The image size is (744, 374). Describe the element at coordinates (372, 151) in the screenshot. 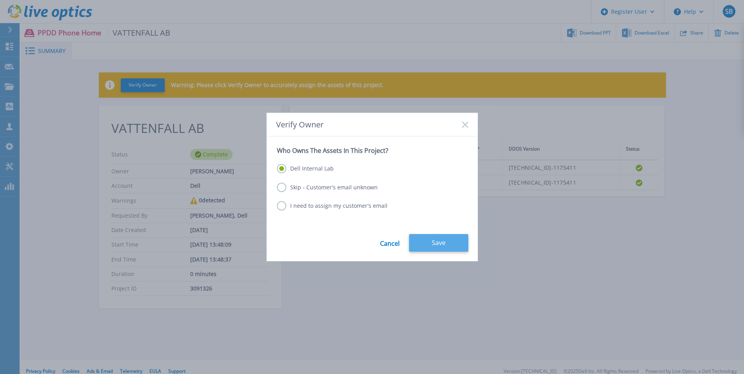

I see `p: Who Owns The Assets In This Project?` at that location.